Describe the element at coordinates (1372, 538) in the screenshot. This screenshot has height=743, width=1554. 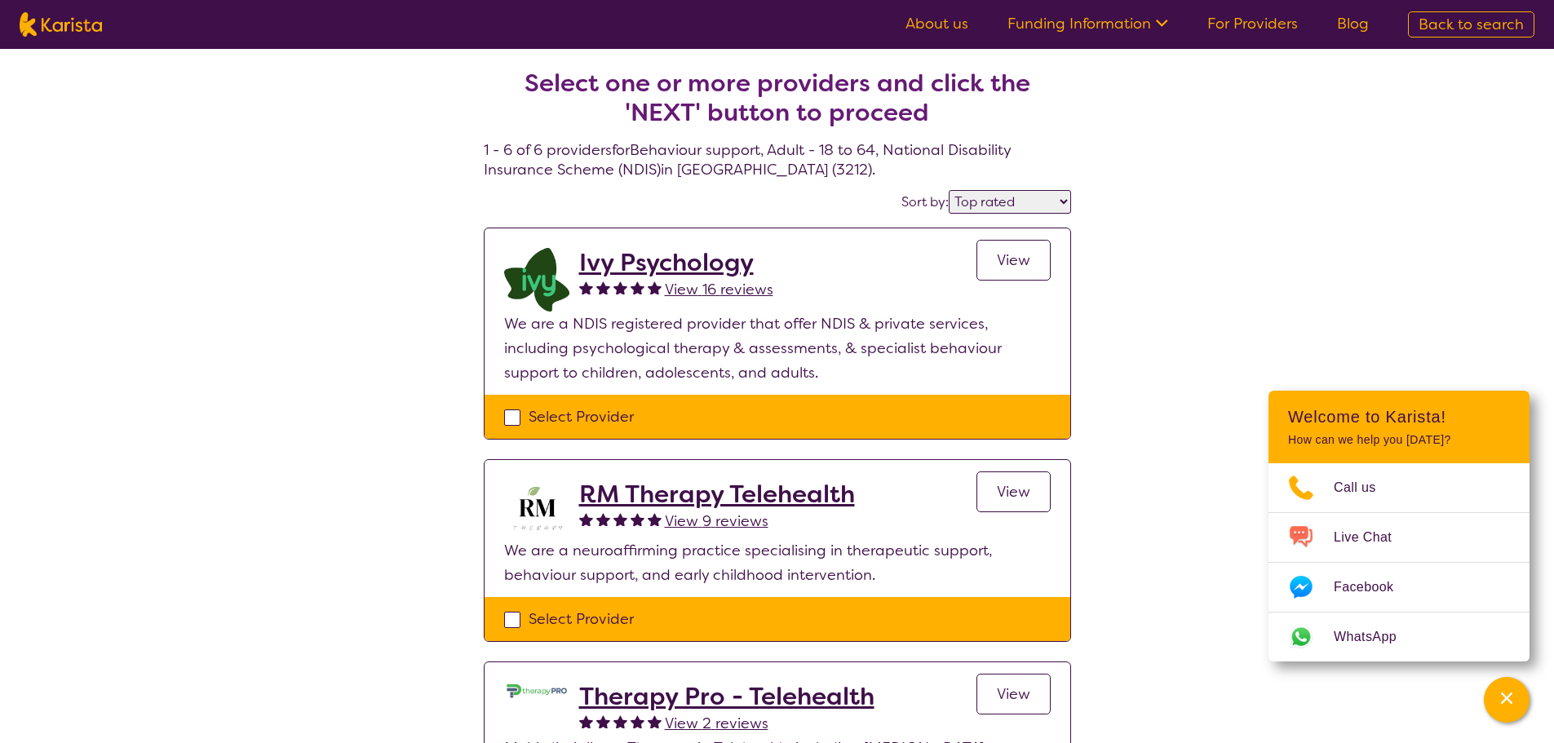
I see `span: Live Chat` at that location.